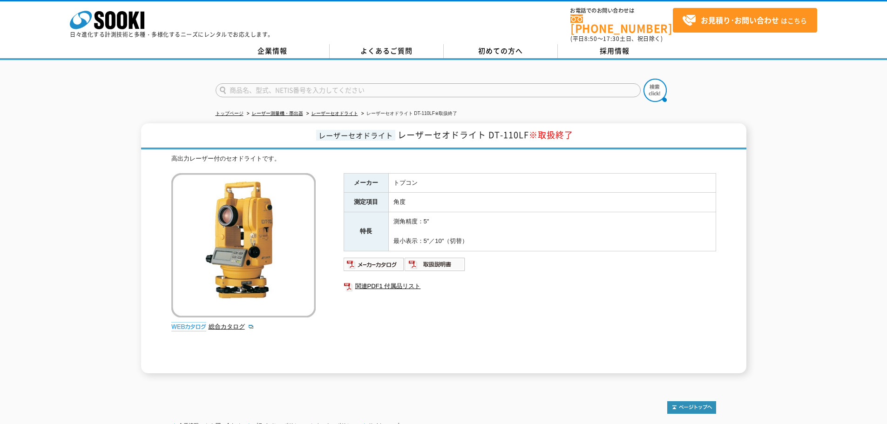 The width and height of the screenshot is (887, 424). Describe the element at coordinates (366, 203) in the screenshot. I see `th: 測定項目` at that location.